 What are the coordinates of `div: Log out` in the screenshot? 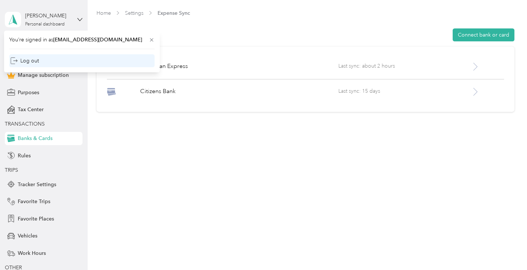 It's located at (24, 61).